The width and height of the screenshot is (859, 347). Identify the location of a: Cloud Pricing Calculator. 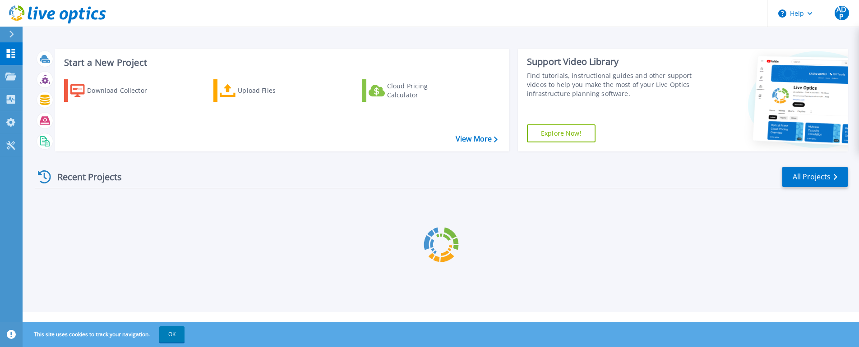
(412, 91).